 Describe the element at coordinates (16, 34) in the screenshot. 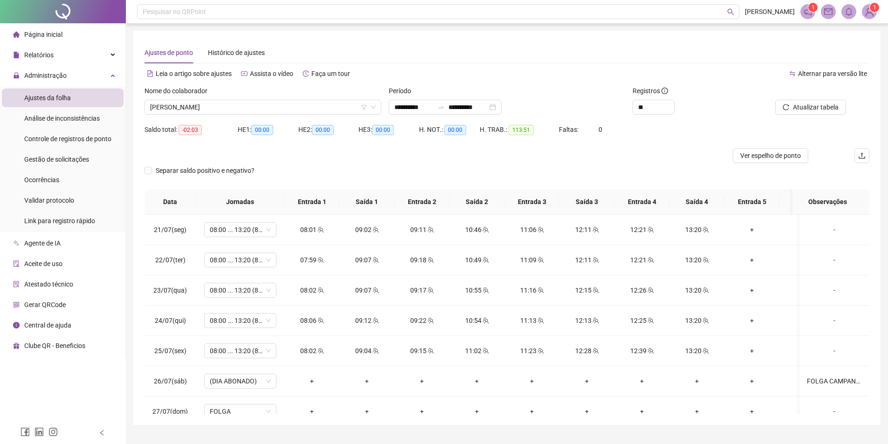

I see `span: home` at that location.